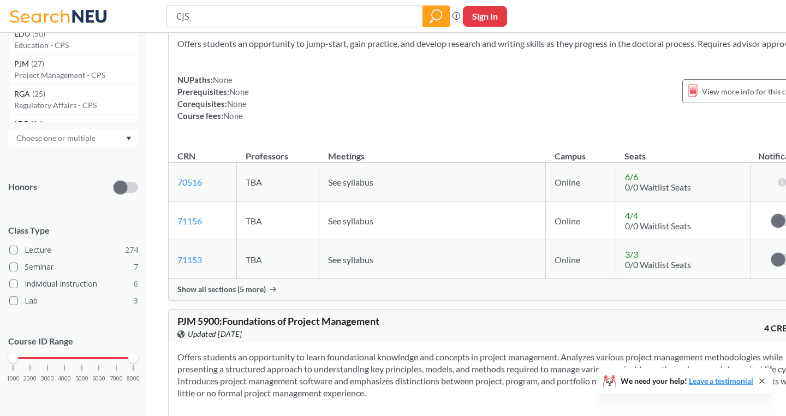 Image resolution: width=786 pixels, height=416 pixels. What do you see at coordinates (189, 220) in the screenshot?
I see `a: 71156` at bounding box center [189, 220].